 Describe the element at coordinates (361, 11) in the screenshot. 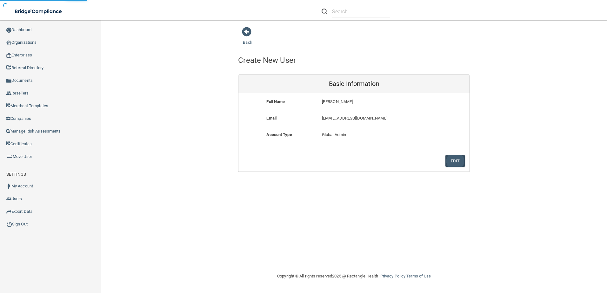

I see `input: Search` at that location.